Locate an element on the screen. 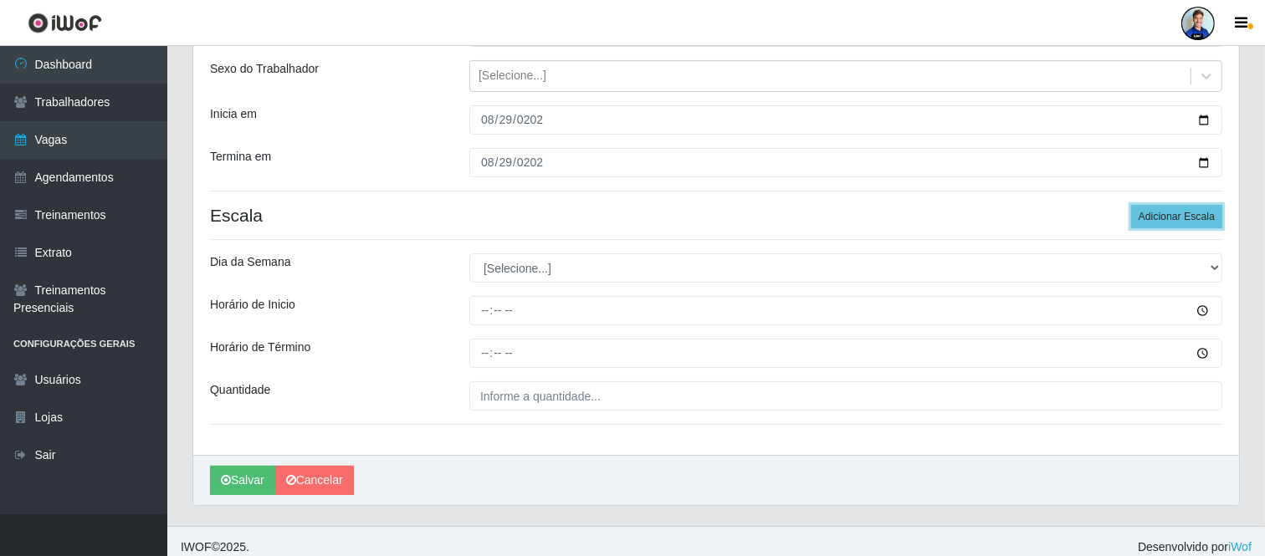  span: Desenvolvido por is located at coordinates (1195, 547).